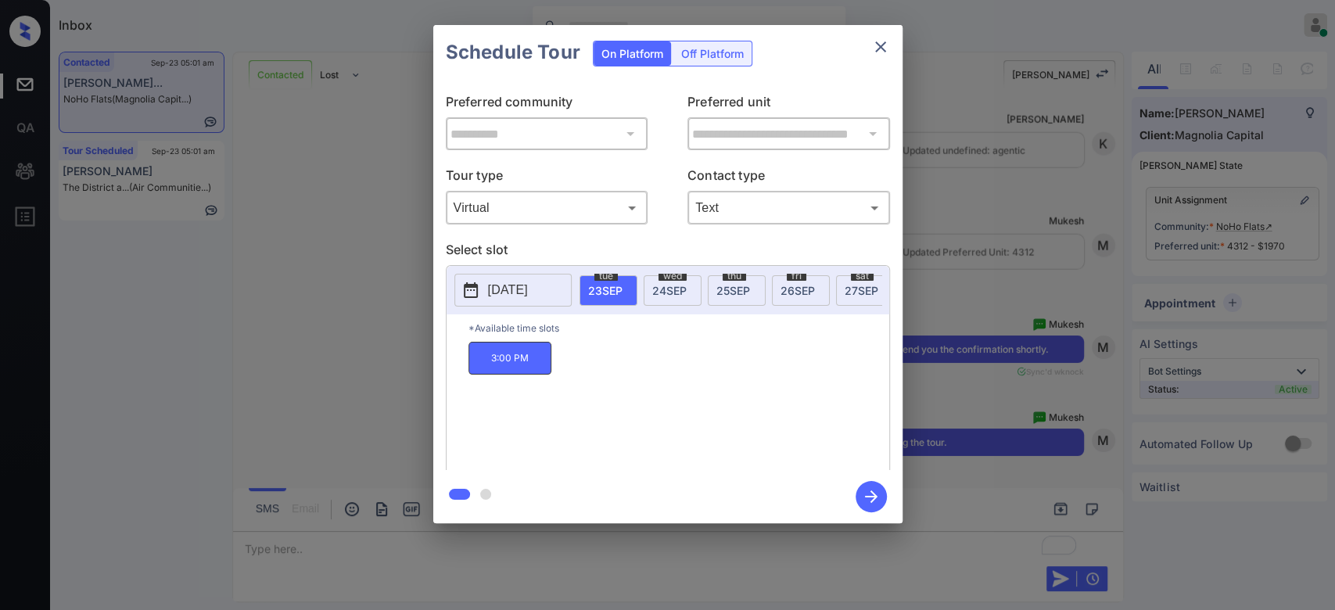 Image resolution: width=1335 pixels, height=610 pixels. Describe the element at coordinates (606, 276) in the screenshot. I see `span: tue` at that location.